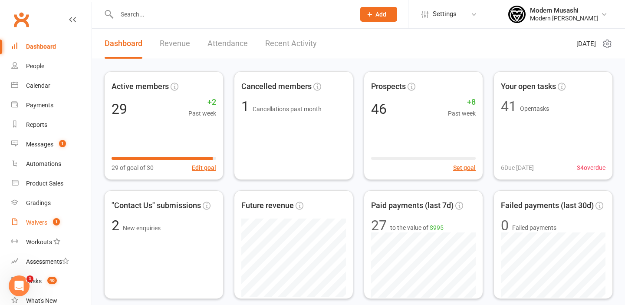 This screenshot has height=305, width=625. Describe the element at coordinates (379, 109) in the screenshot. I see `div: 46` at that location.